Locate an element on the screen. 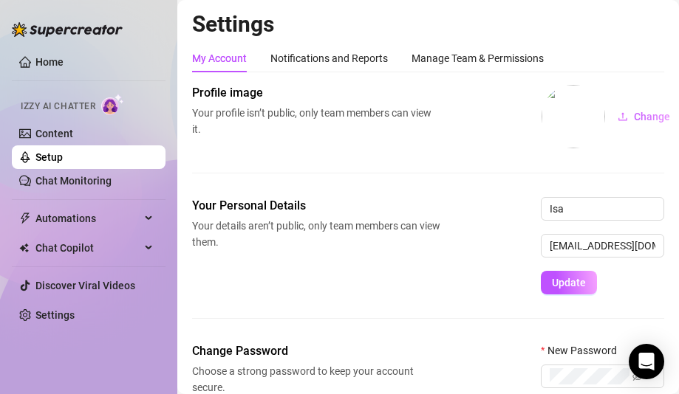 The width and height of the screenshot is (679, 394). span: Automations is located at coordinates (88, 219).